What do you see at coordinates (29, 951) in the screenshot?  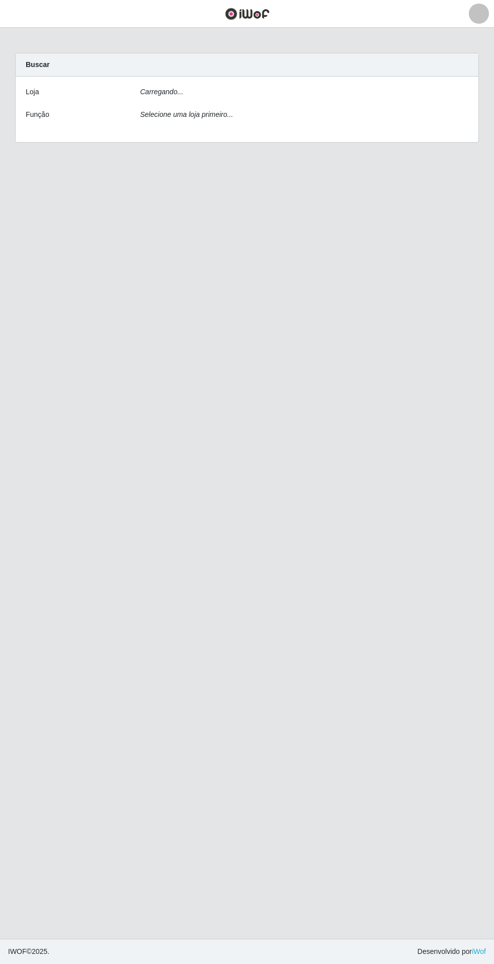 I see `span: © 2025 .` at bounding box center [29, 951].